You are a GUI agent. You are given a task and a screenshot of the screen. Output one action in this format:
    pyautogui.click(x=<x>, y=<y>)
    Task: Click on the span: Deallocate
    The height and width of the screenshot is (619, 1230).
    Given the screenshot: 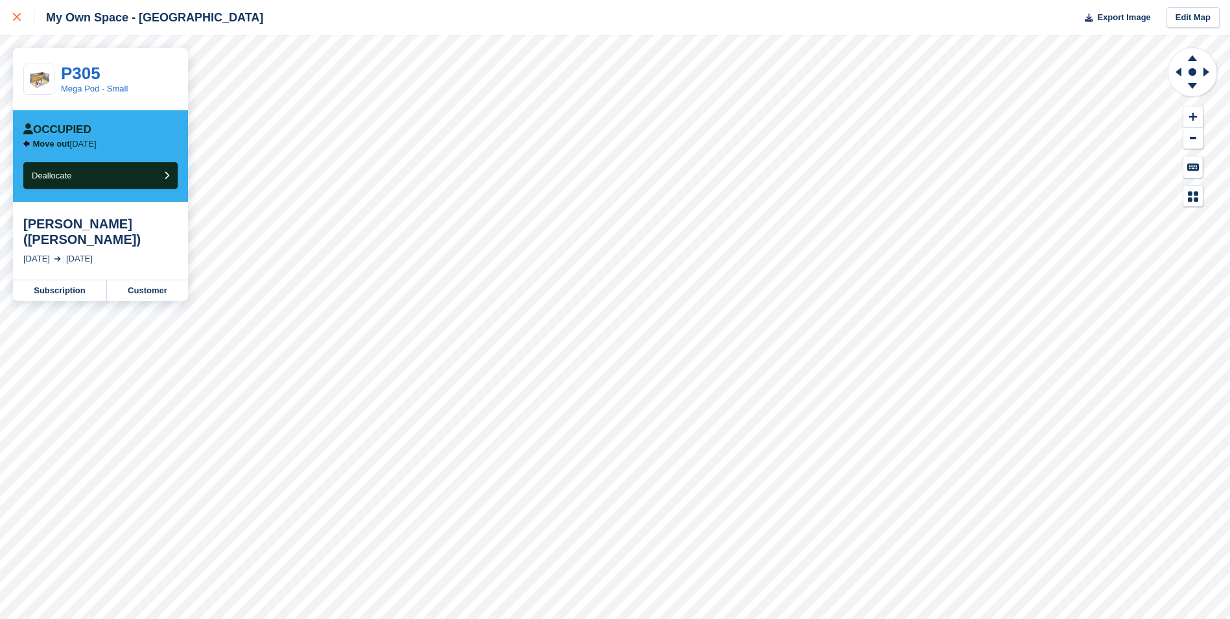 What is the action you would take?
    pyautogui.click(x=51, y=175)
    